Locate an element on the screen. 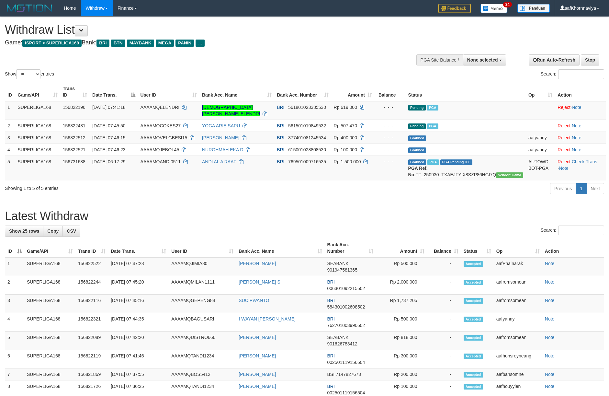 The width and height of the screenshot is (609, 396). span: Vendor URL: https://trx31.1velocity.biz is located at coordinates (510, 175).